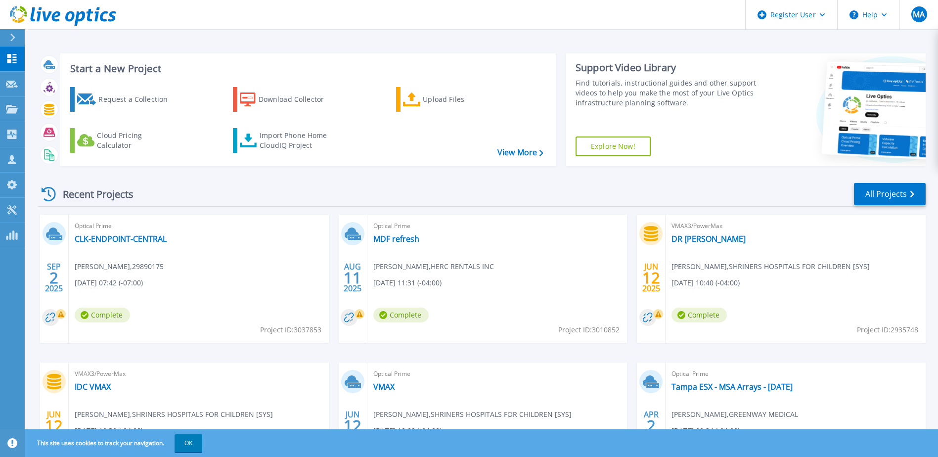  What do you see at coordinates (138, 99) in the screenshot?
I see `div: Request a Collection` at bounding box center [138, 99].